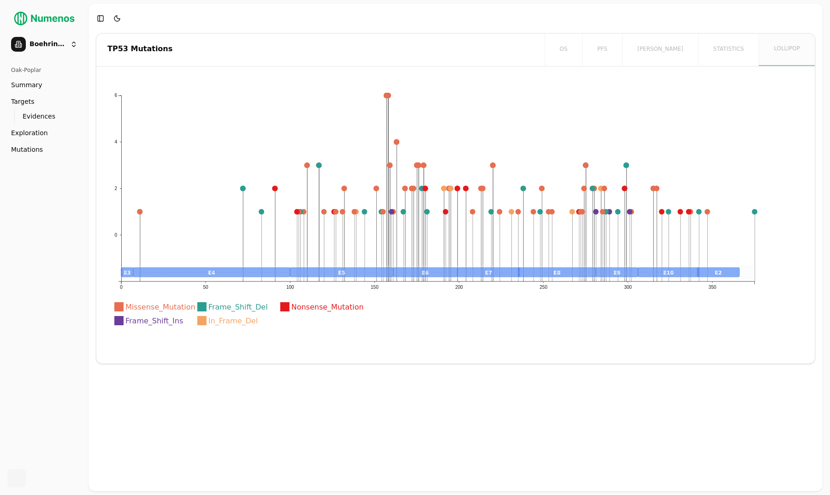  I want to click on text: E9, so click(617, 273).